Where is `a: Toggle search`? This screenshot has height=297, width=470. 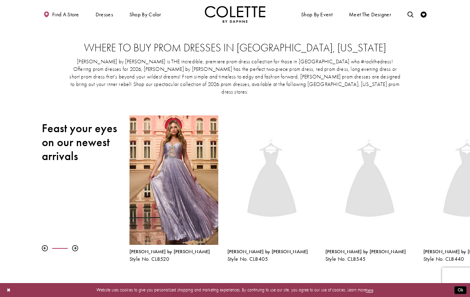 a: Toggle search is located at coordinates (410, 14).